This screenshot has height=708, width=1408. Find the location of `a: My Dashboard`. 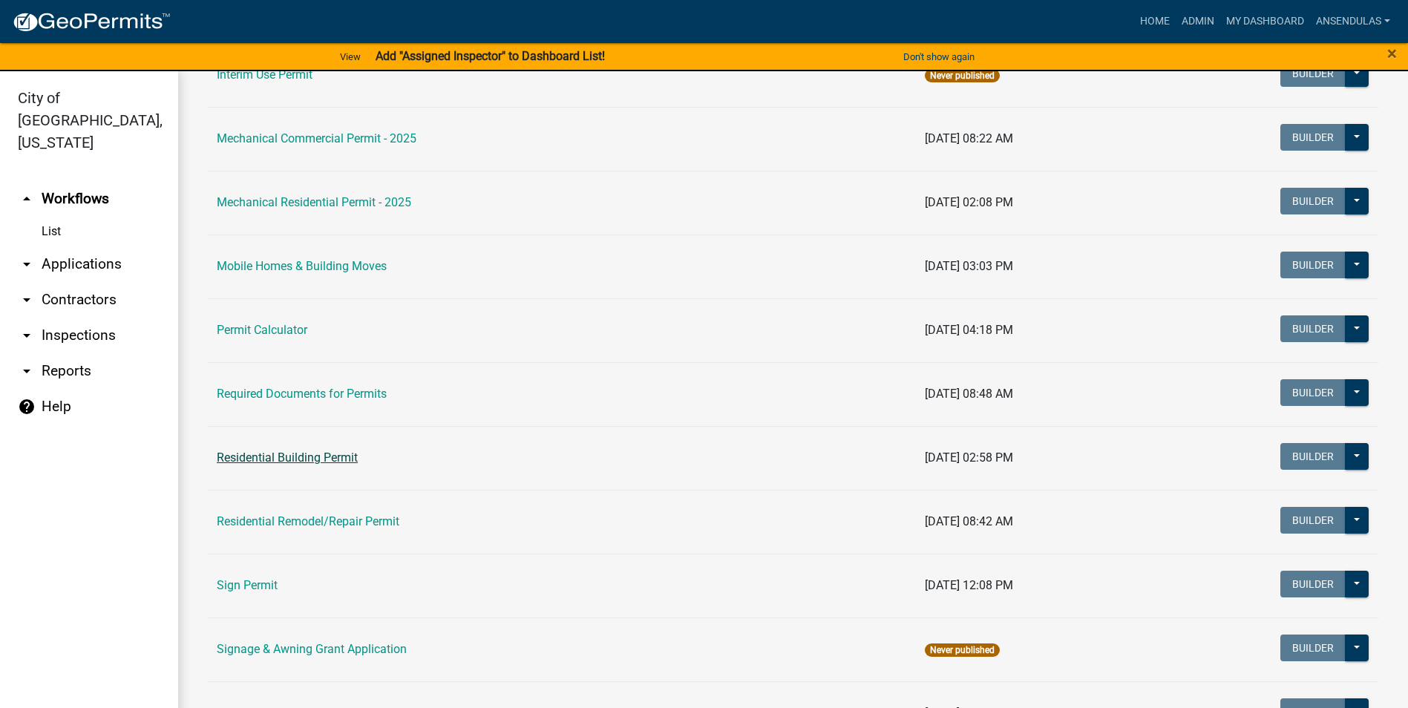

a: My Dashboard is located at coordinates (1265, 22).